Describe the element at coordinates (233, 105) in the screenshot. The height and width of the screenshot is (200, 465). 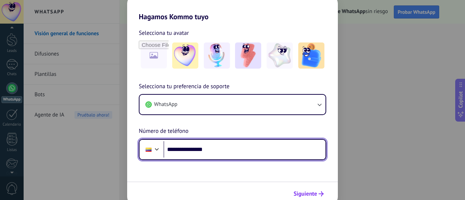
I see `button: WhatsApp` at that location.